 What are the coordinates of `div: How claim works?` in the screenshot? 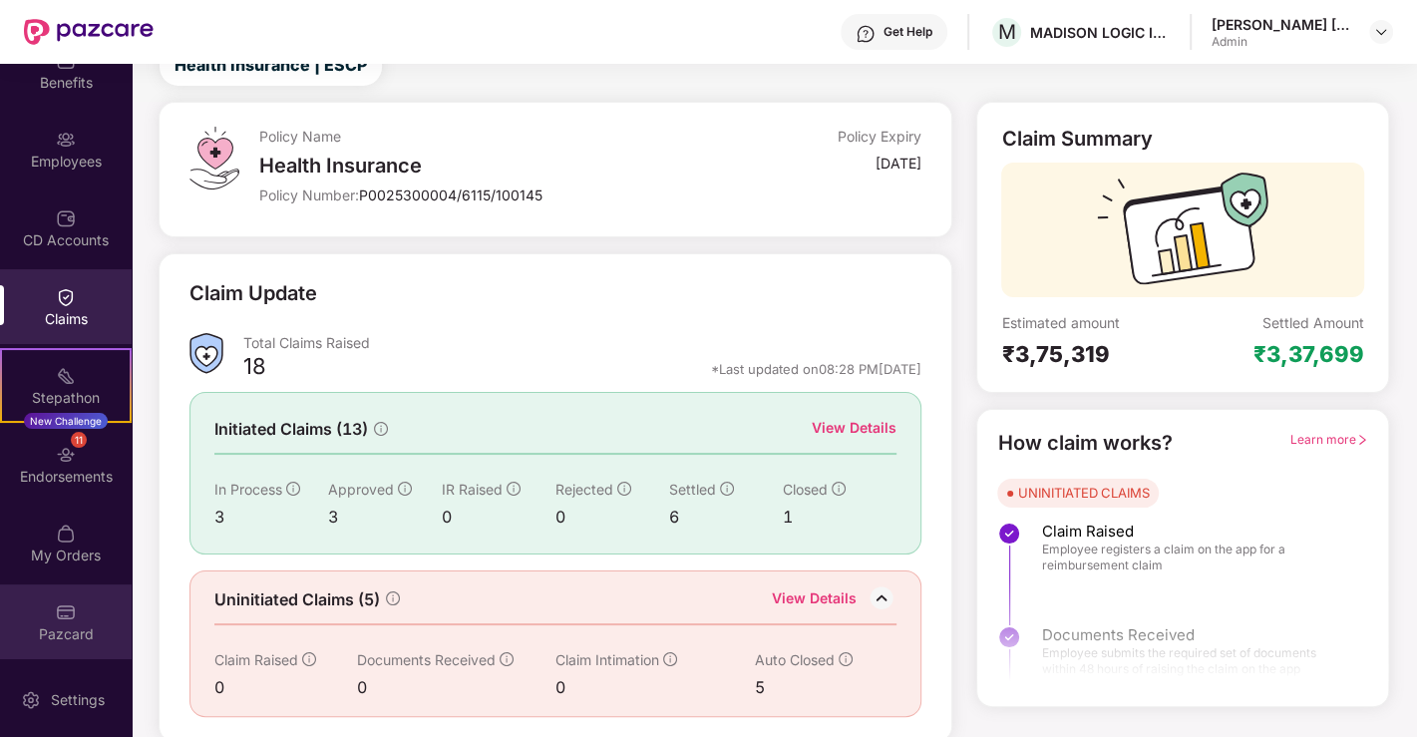 It's located at (1084, 443).